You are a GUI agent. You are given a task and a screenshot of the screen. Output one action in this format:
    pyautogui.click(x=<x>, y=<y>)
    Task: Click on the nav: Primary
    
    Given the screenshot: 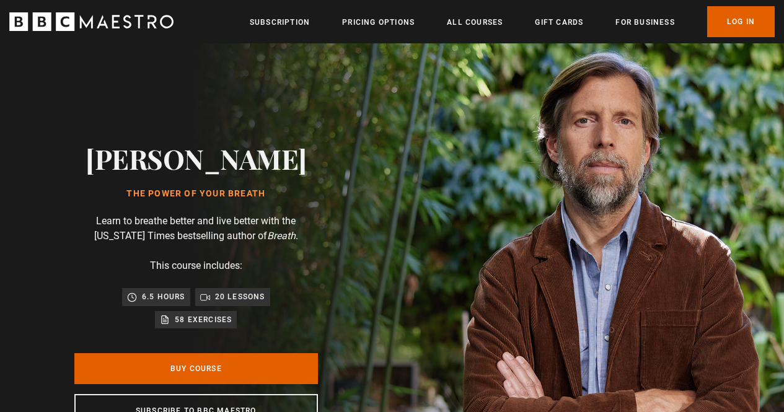 What is the action you would take?
    pyautogui.click(x=512, y=22)
    